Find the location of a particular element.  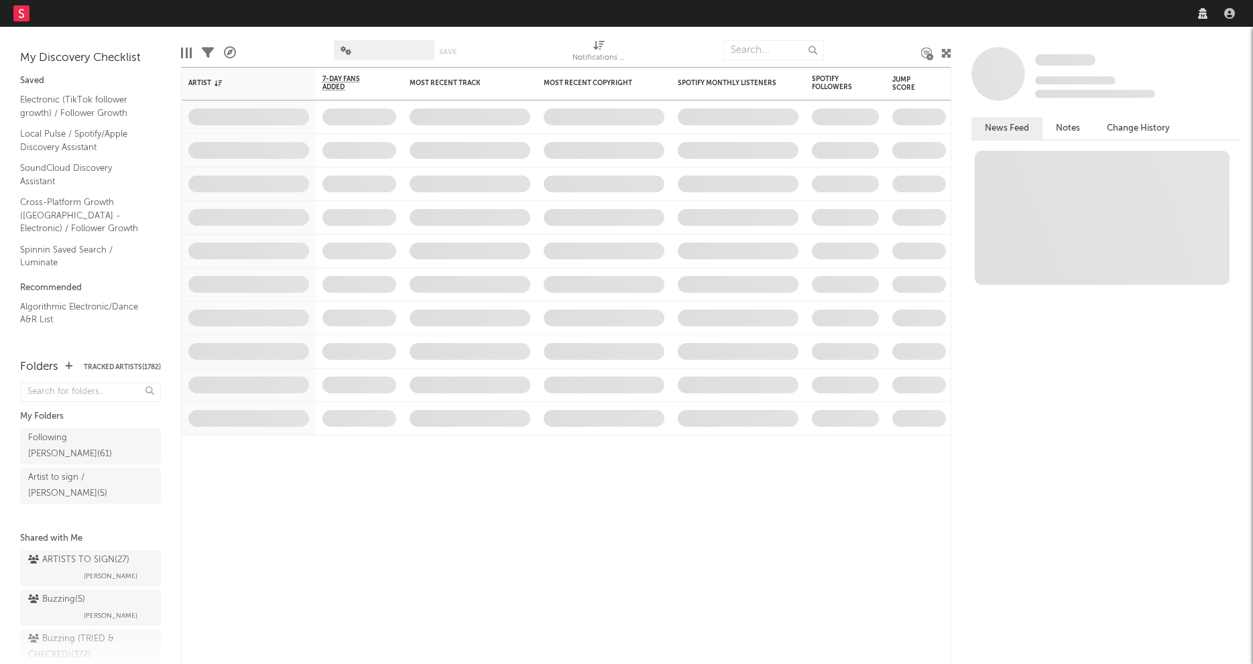

div: Spotify Monthly Listeners is located at coordinates (728, 83).